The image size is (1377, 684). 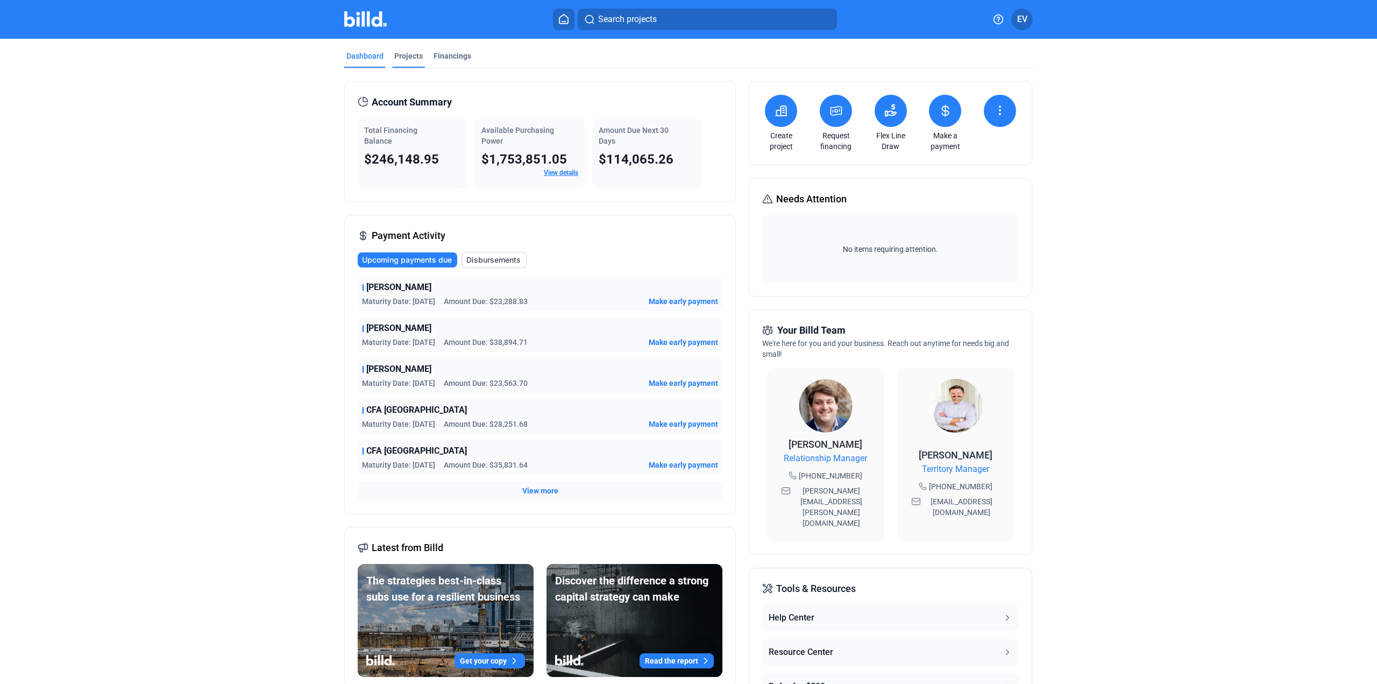 What do you see at coordinates (890, 618) in the screenshot?
I see `button: Help Center` at bounding box center [890, 618].